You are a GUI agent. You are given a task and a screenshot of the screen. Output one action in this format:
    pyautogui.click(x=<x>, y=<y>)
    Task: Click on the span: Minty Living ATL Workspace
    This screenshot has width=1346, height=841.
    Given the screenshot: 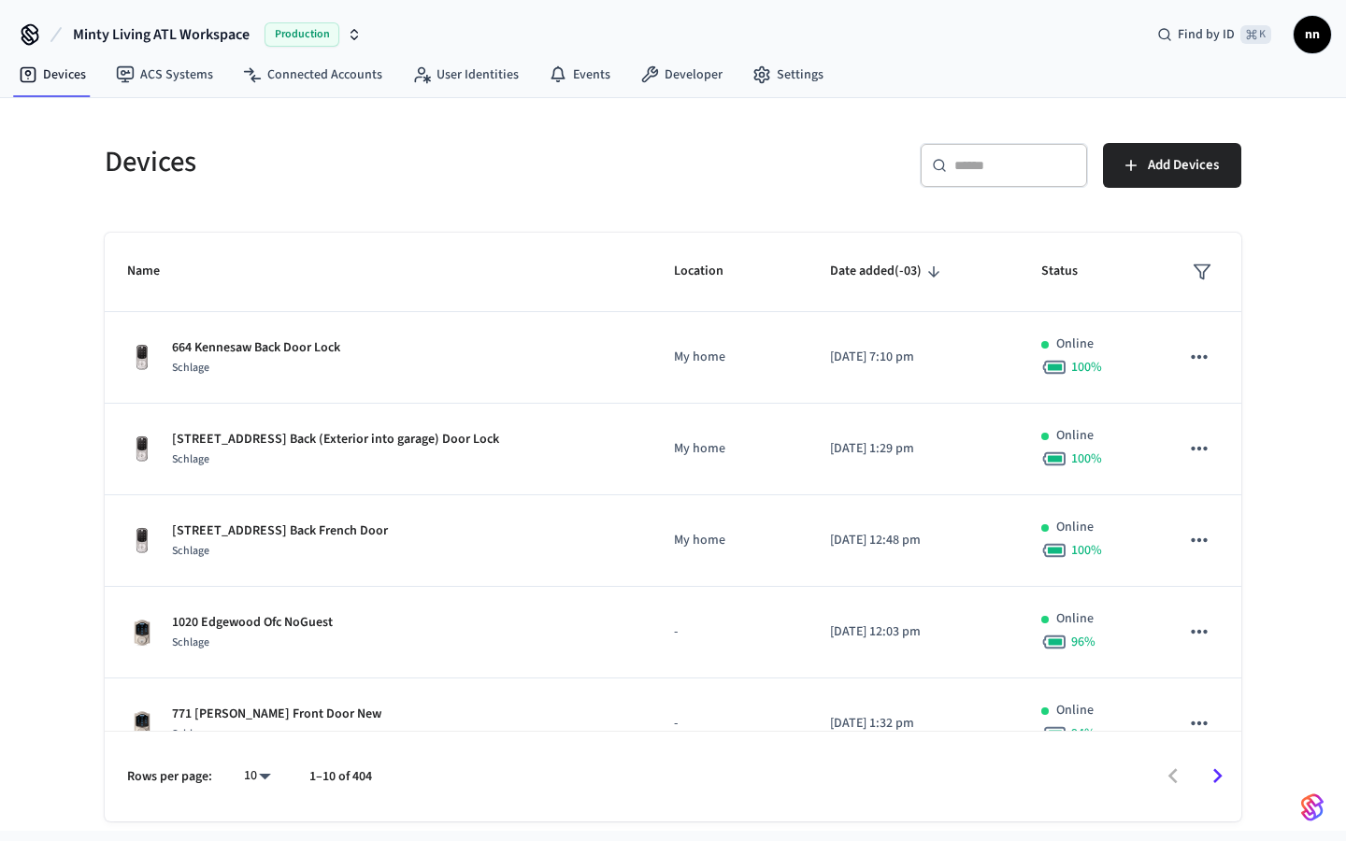 What is the action you would take?
    pyautogui.click(x=161, y=35)
    